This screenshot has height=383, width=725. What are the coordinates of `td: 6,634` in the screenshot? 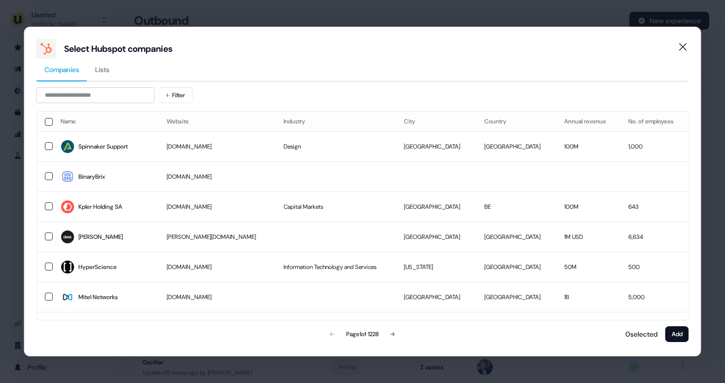 It's located at (654, 236).